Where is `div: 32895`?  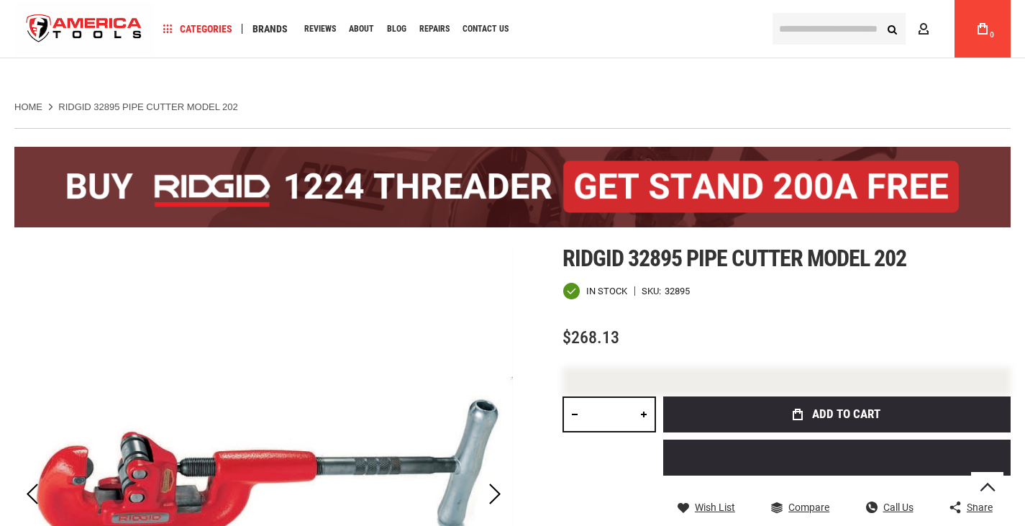 div: 32895 is located at coordinates (677, 291).